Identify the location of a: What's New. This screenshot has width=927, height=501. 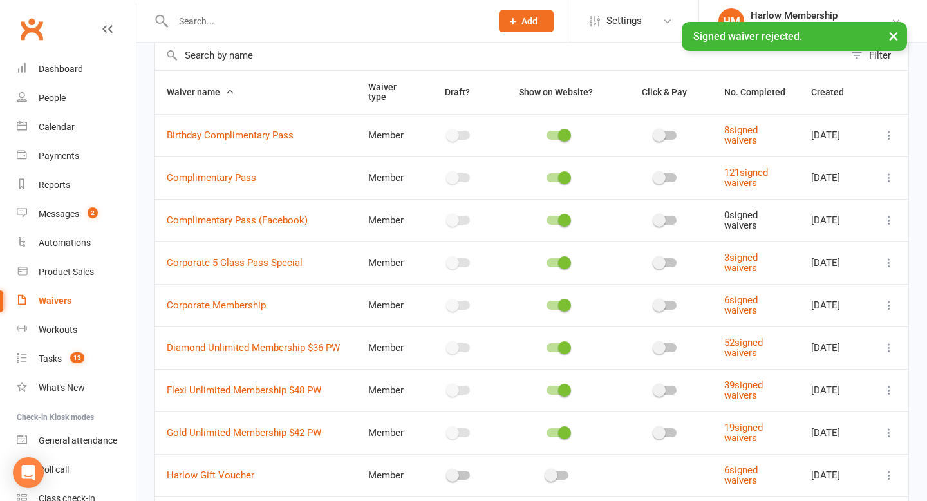
(76, 388).